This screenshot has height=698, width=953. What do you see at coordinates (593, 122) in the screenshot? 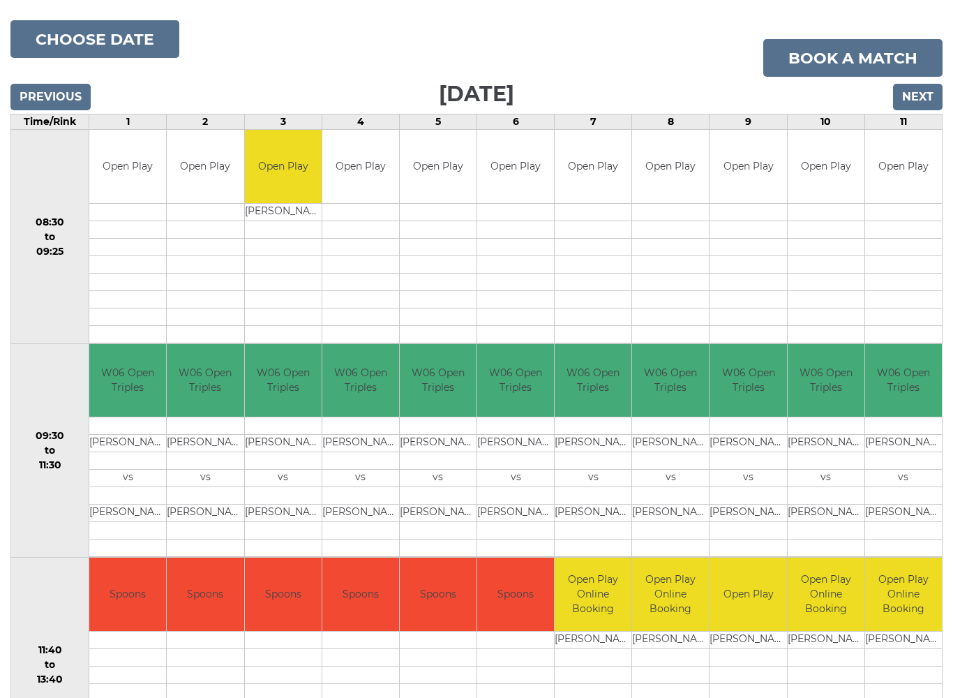
I see `td: 7` at bounding box center [593, 122].